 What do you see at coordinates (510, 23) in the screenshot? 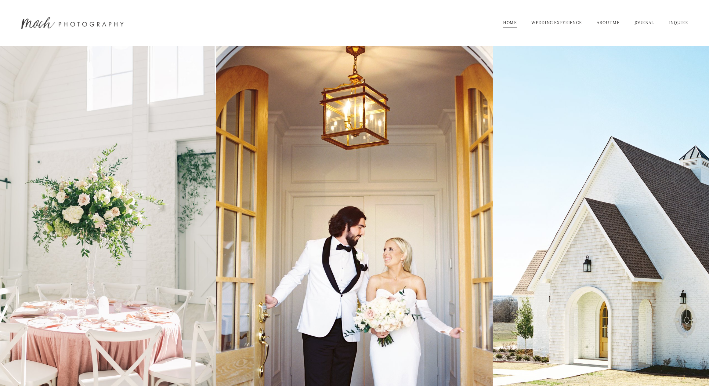
I see `a: HOME` at bounding box center [510, 23].